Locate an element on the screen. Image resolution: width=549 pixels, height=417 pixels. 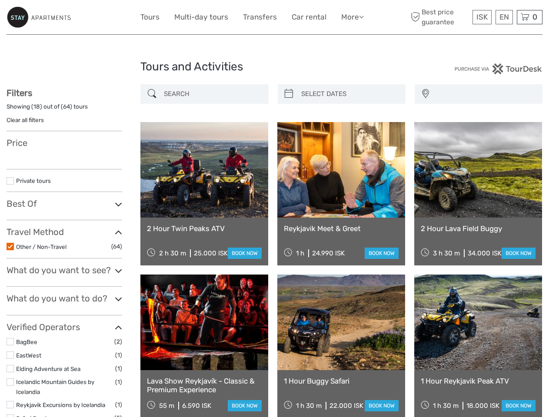
a: Lava Show Reykjavík - Classic & Premium Experience is located at coordinates (204, 385).